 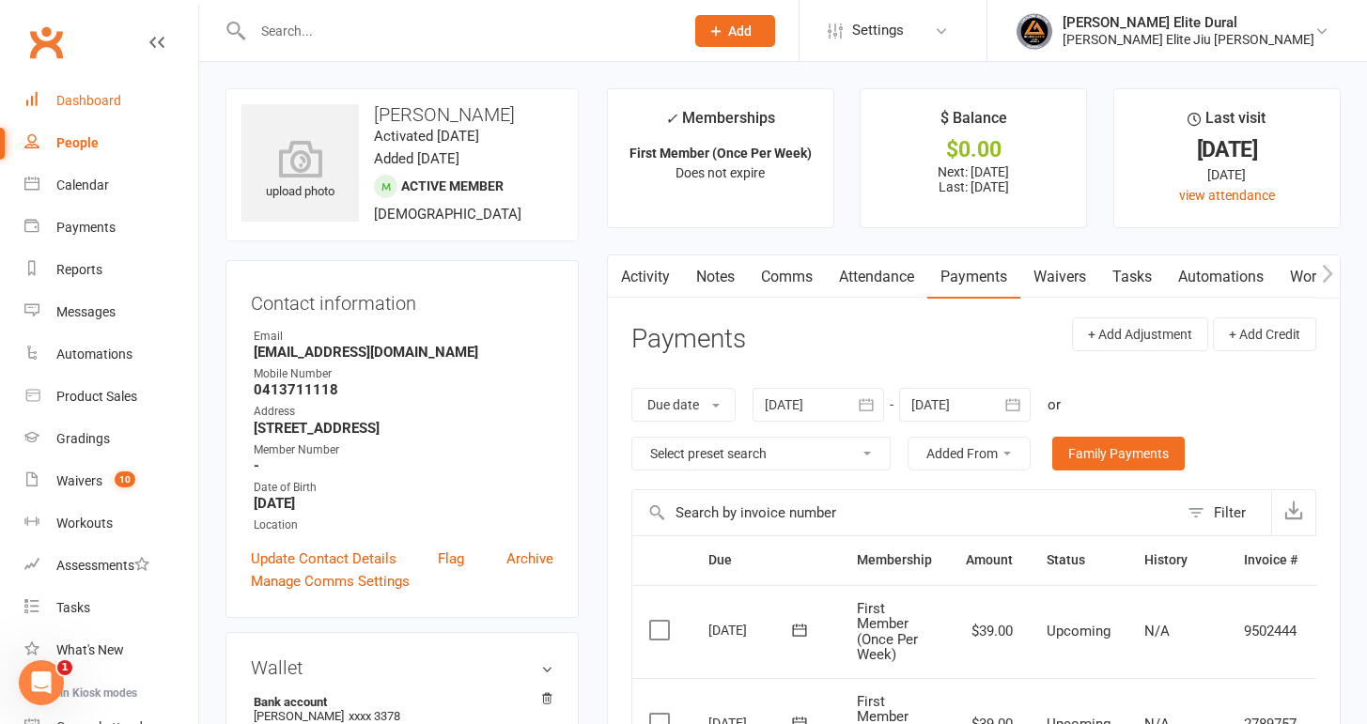 What do you see at coordinates (85, 312) in the screenshot?
I see `div: Messages` at bounding box center [85, 312].